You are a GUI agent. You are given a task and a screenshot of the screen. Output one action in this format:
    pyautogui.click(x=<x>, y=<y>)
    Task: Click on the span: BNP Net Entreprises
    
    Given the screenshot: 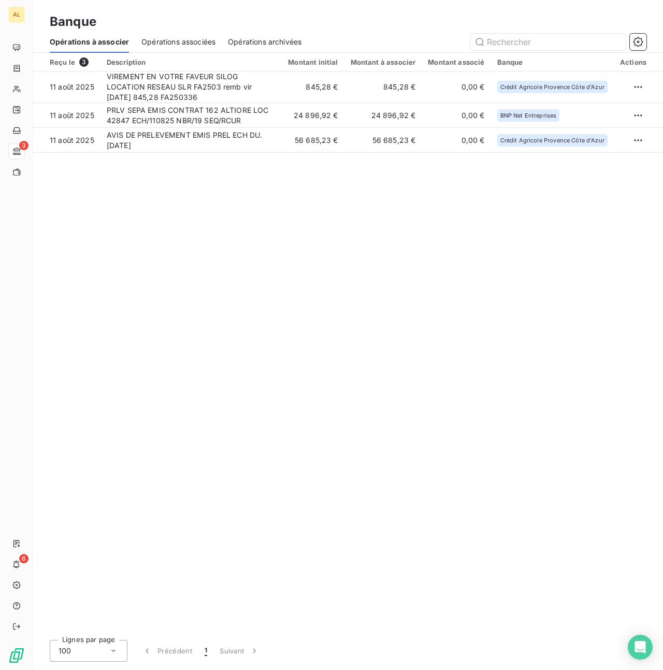 What is the action you would take?
    pyautogui.click(x=528, y=115)
    